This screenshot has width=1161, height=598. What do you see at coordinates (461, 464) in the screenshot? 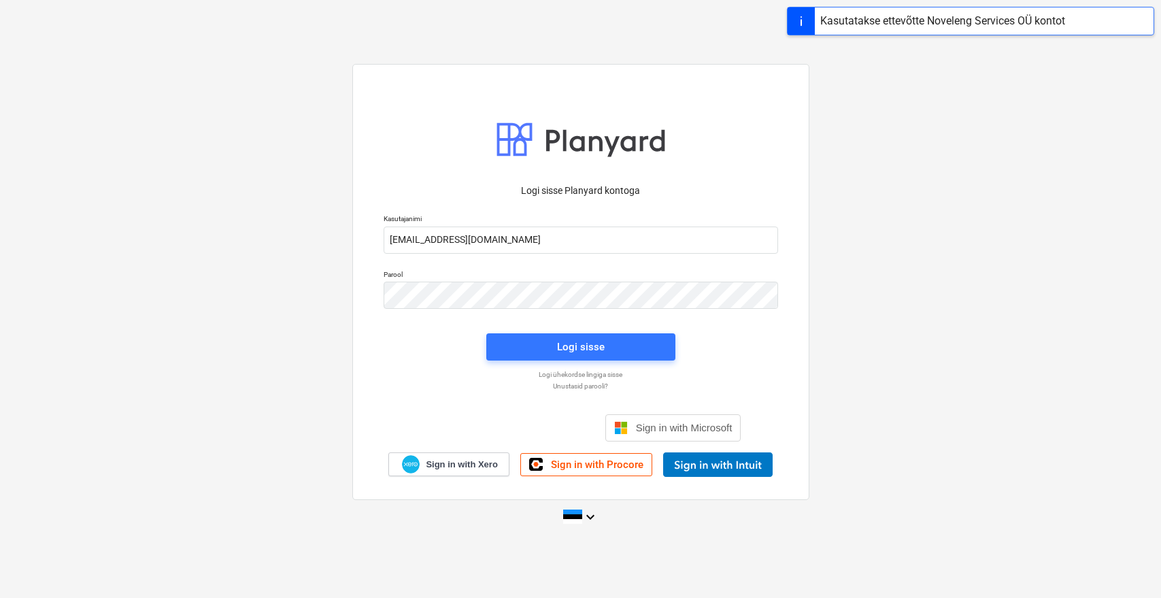
I see `span: Sign in with Xero` at bounding box center [461, 464].